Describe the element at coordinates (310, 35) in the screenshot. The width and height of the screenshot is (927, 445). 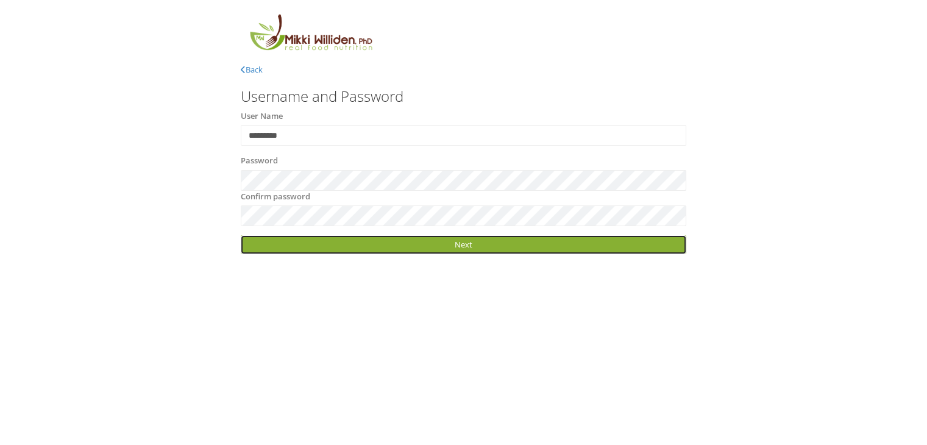
I see `img: MikkiLogoMain.png` at that location.